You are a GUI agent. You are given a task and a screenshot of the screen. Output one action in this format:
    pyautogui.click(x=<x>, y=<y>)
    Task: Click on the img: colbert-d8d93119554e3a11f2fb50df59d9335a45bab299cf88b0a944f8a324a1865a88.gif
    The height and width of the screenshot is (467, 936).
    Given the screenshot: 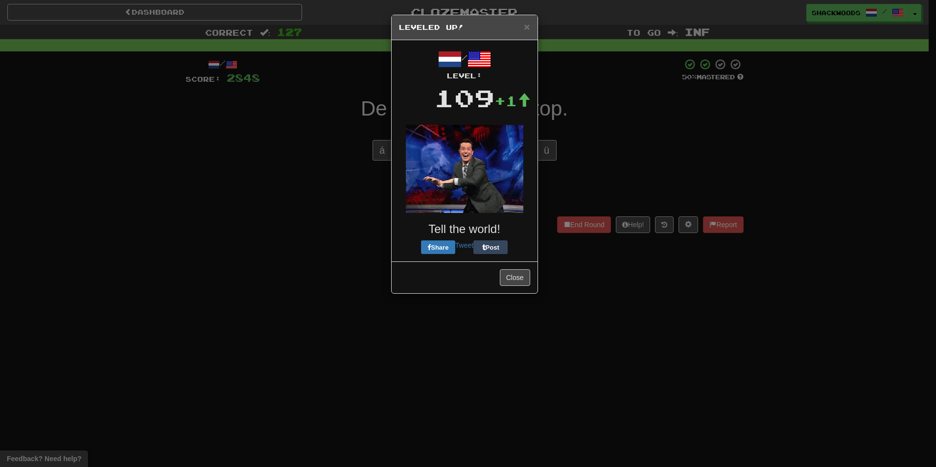 What is the action you would take?
    pyautogui.click(x=465, y=169)
    